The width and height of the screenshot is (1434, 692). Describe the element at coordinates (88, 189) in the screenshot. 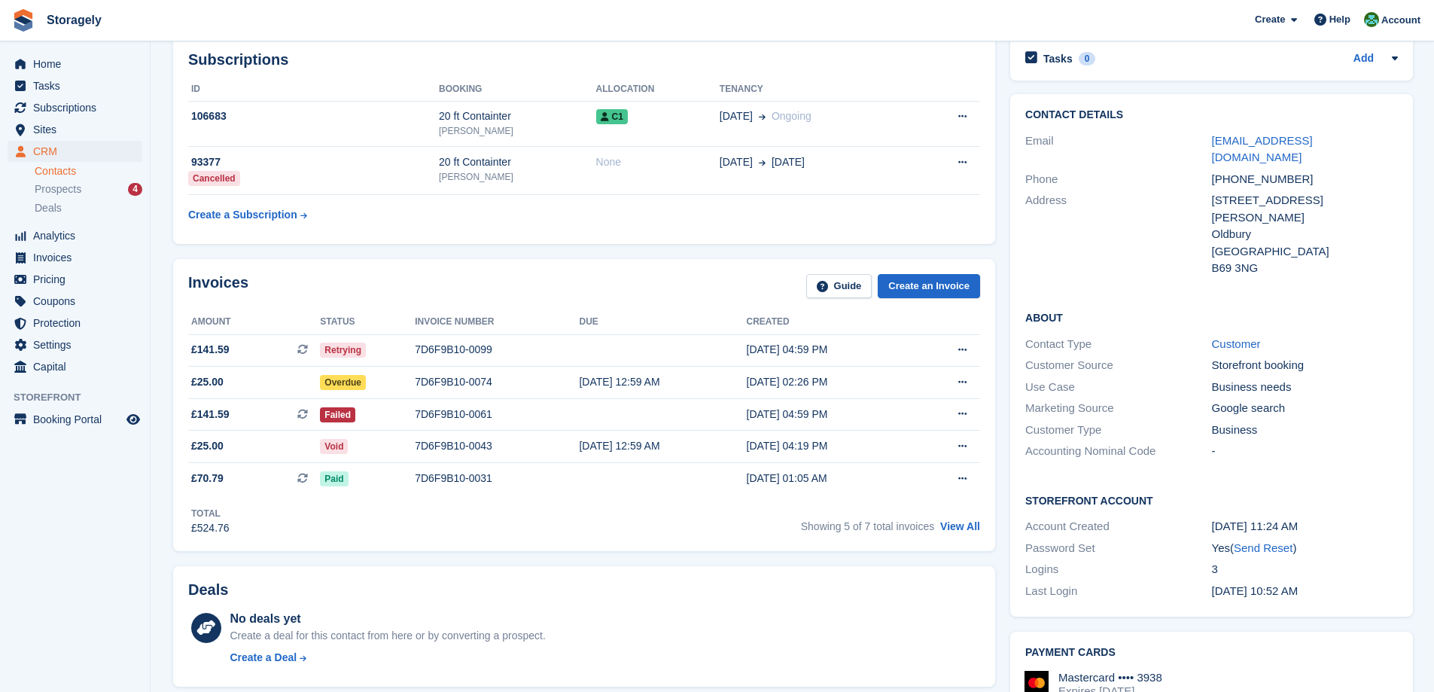

I see `a: Prospects 4` at that location.